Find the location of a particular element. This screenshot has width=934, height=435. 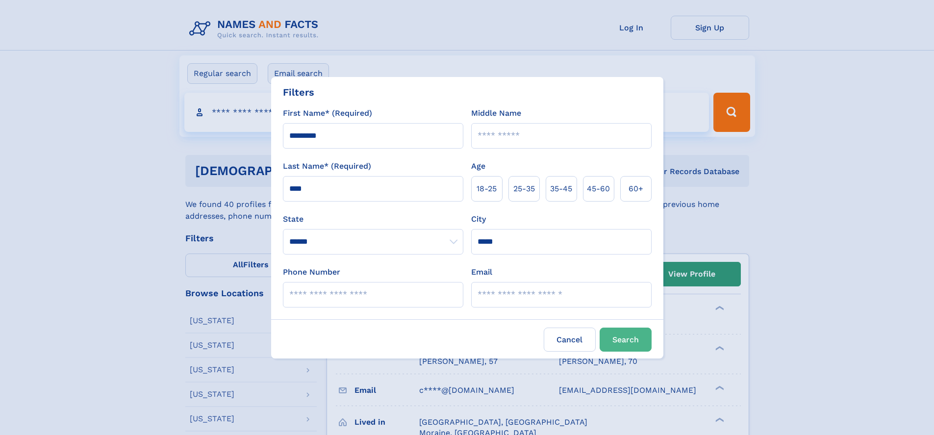

span: 18‑25 is located at coordinates (486, 189).